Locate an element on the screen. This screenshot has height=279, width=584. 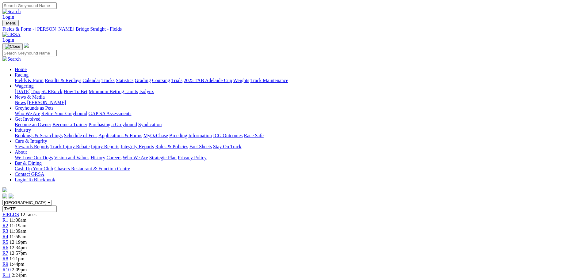
a: R7 is located at coordinates (5, 253).